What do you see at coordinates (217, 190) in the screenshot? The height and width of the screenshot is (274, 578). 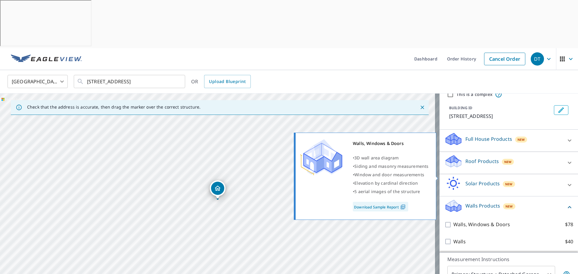 I see `div: Dropped pin, building 1, Residential property, 469 Pine Song Trl Golden, CO 80401` at bounding box center [217, 190].